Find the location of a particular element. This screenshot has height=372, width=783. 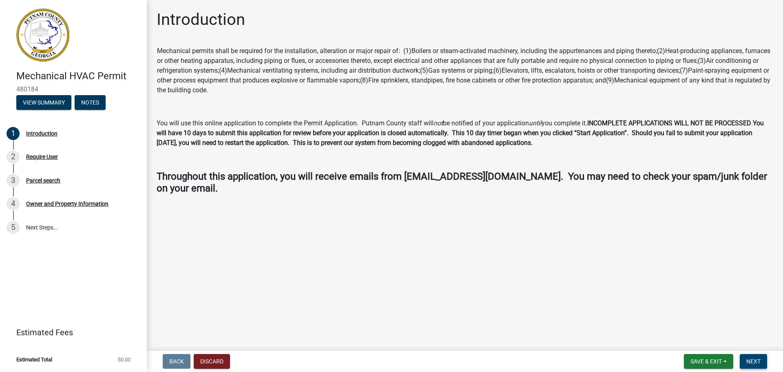

div: Parcel search is located at coordinates (43, 180).